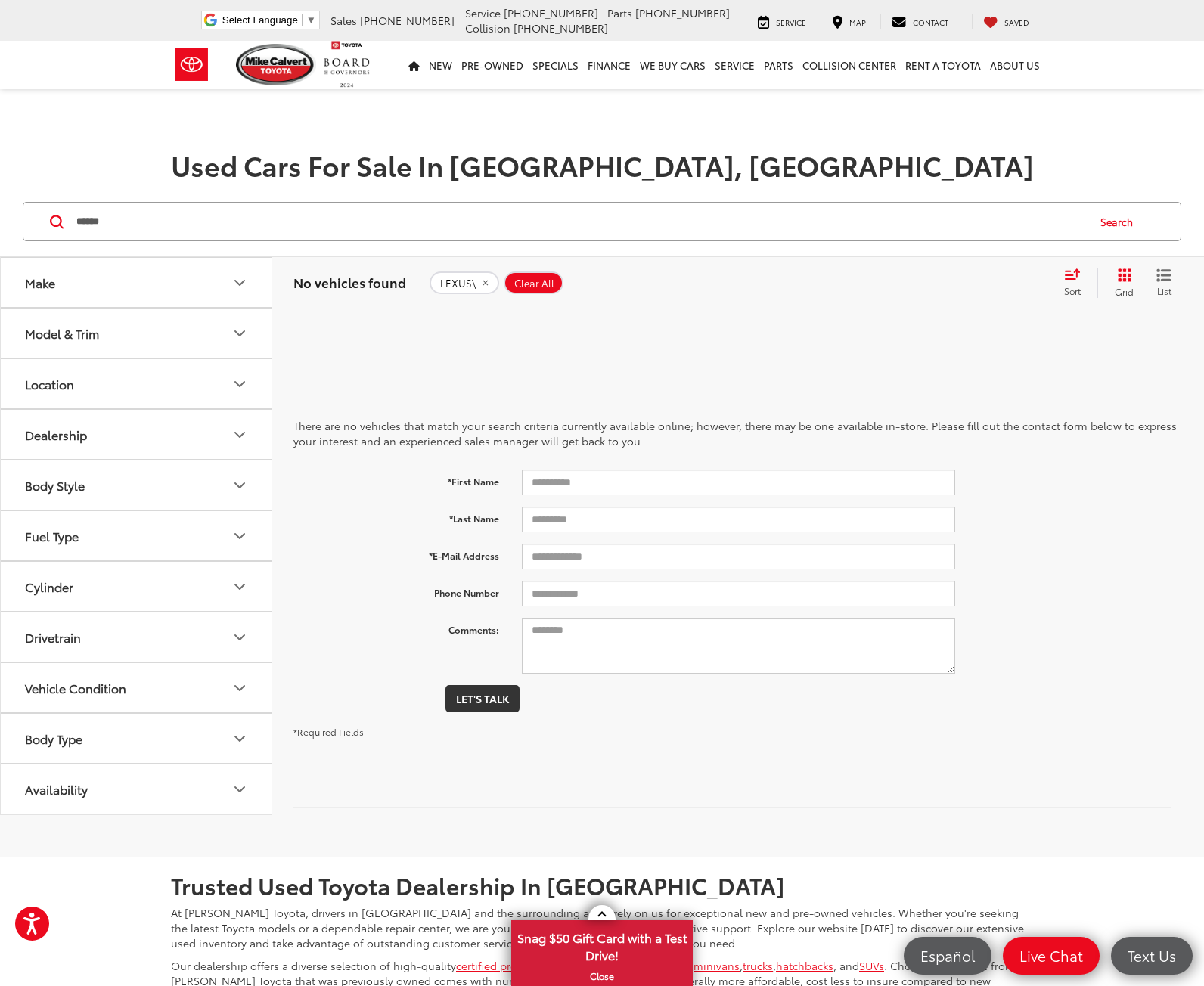 Image resolution: width=1204 pixels, height=986 pixels. What do you see at coordinates (465, 283) in the screenshot?
I see `remove LEXUS\` at bounding box center [465, 283].